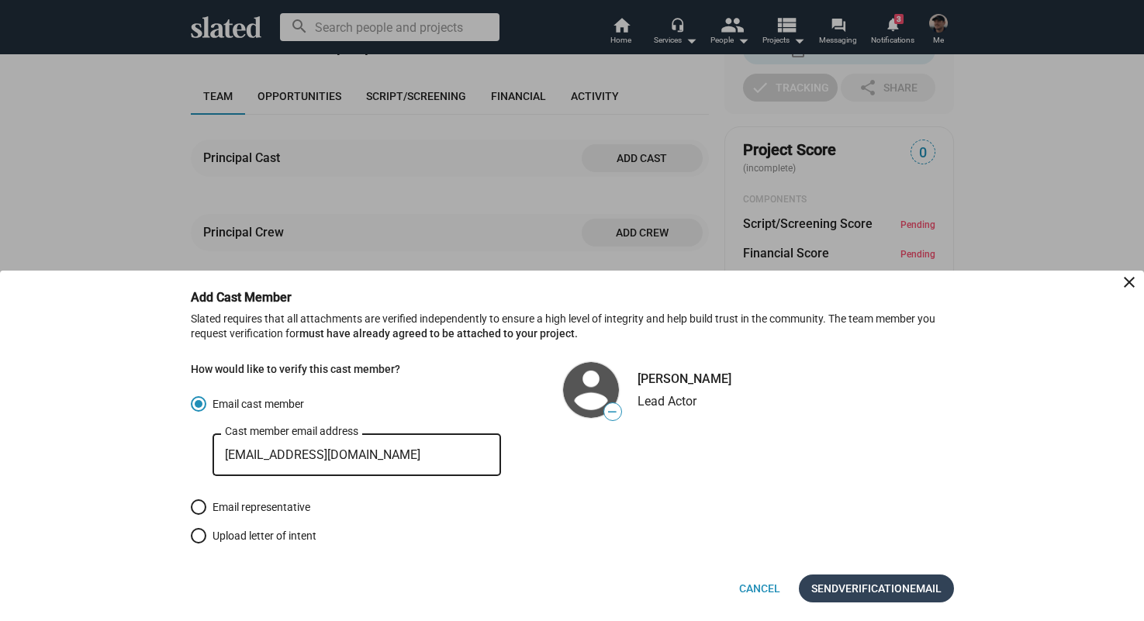  I want to click on div: Lead Actor, so click(684, 401).